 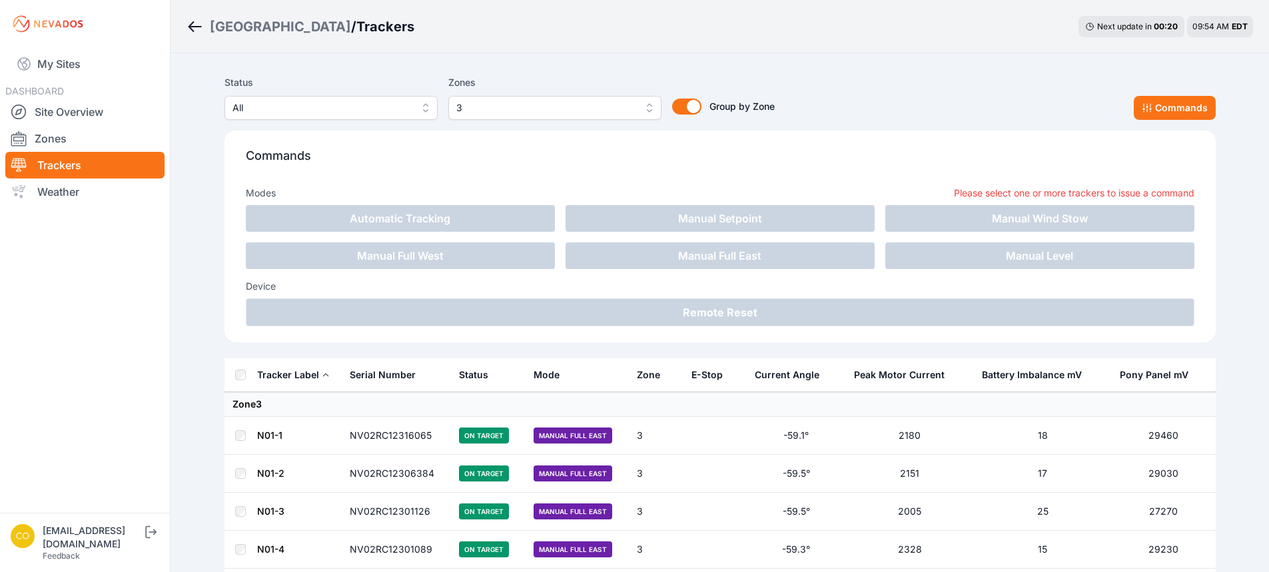 I want to click on td: 17, so click(x=1042, y=474).